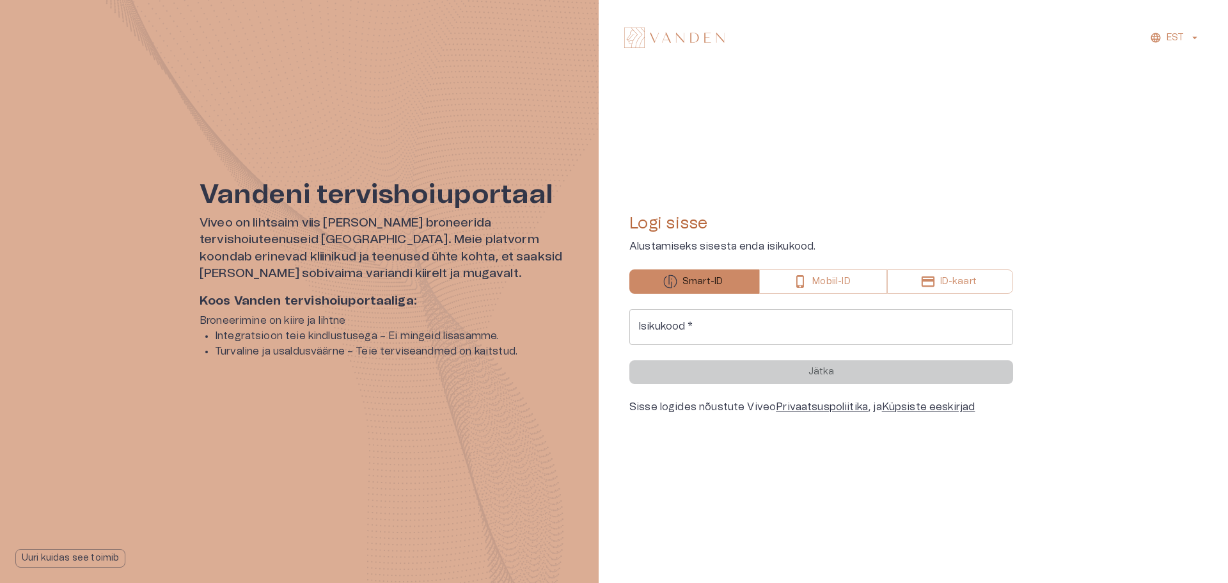 The image size is (1228, 583). What do you see at coordinates (821, 223) in the screenshot?
I see `h4: Logi sisse` at bounding box center [821, 223].